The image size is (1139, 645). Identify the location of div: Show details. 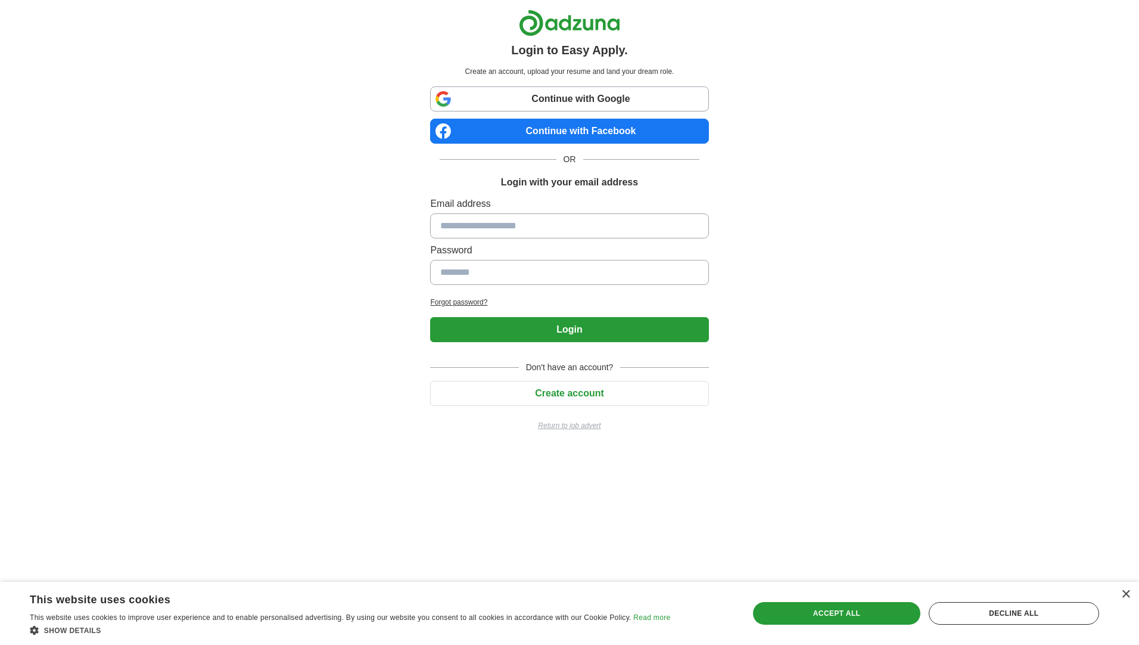
(350, 630).